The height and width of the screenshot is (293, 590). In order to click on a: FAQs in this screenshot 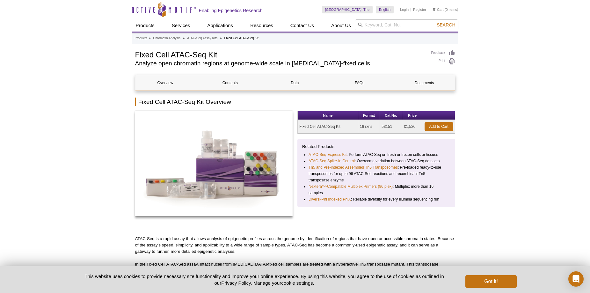, I will do `click(360, 83)`.